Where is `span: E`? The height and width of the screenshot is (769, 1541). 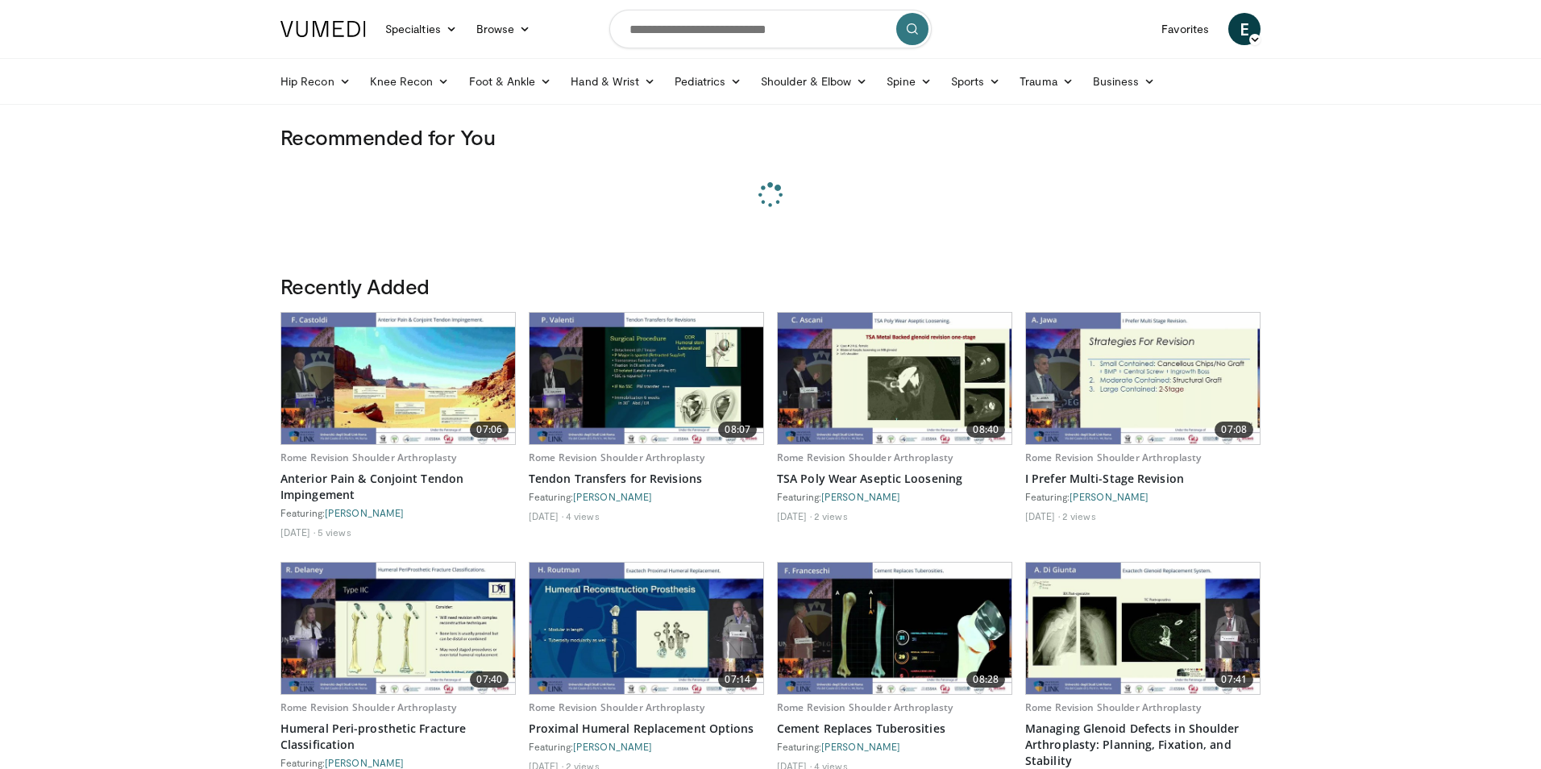 span: E is located at coordinates (1245, 29).